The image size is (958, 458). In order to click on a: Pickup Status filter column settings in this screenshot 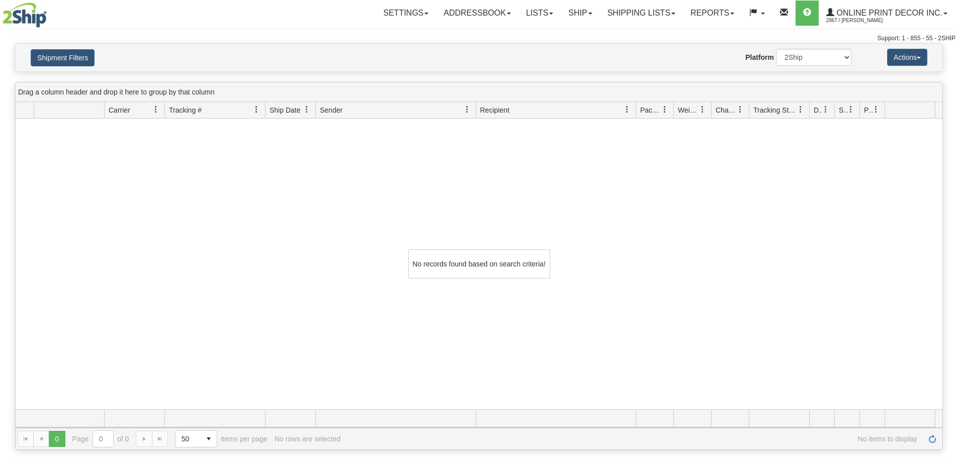, I will do `click(876, 110)`.